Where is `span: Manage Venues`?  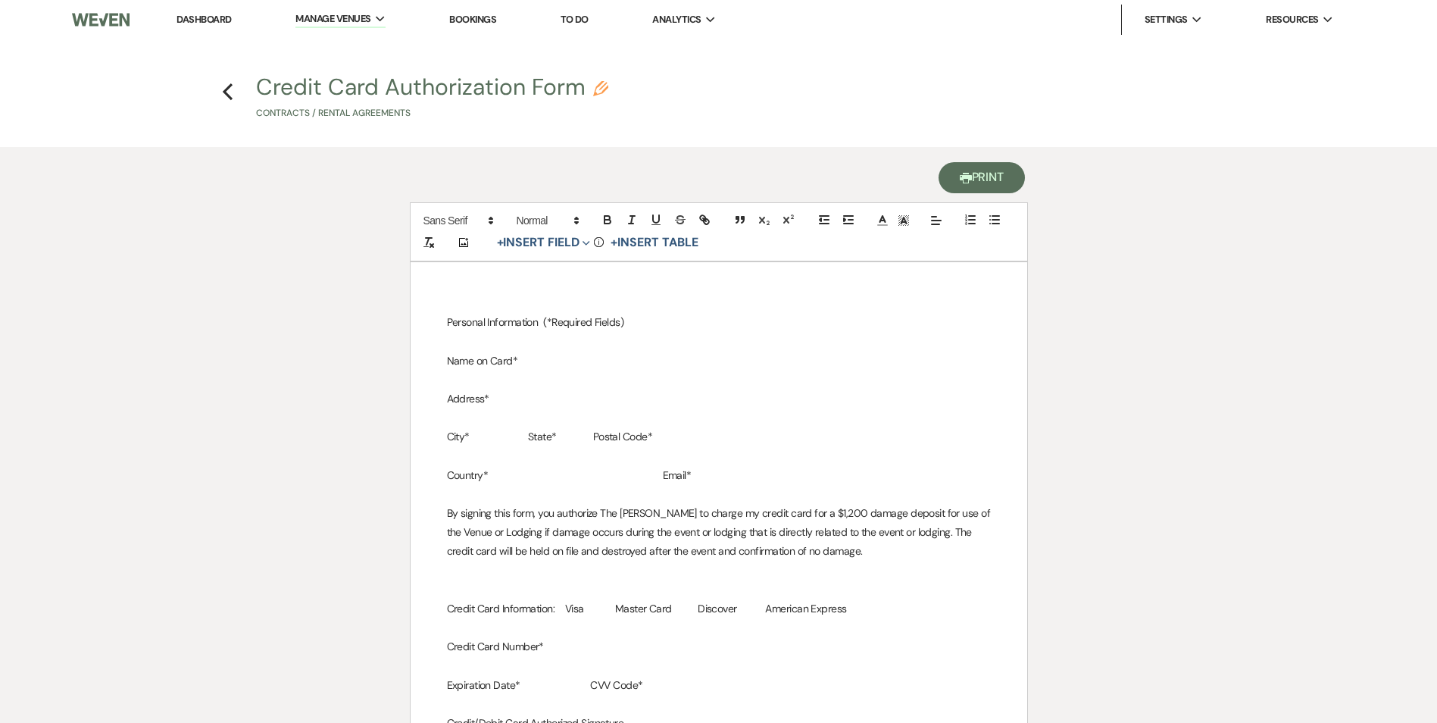
span: Manage Venues is located at coordinates (333, 19).